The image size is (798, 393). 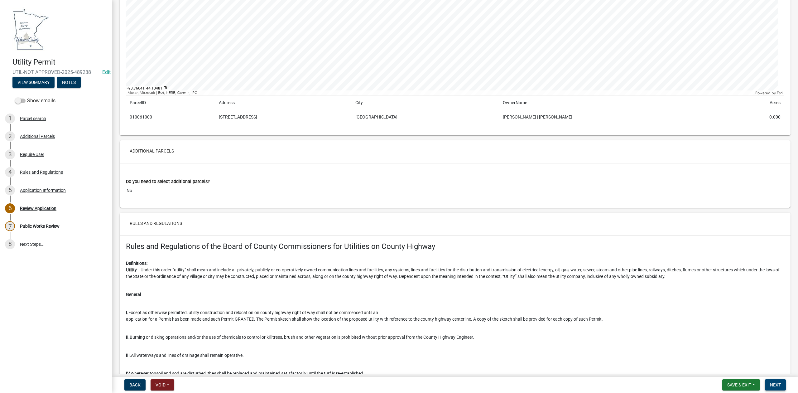 What do you see at coordinates (10, 226) in the screenshot?
I see `div: 7` at bounding box center [10, 226].